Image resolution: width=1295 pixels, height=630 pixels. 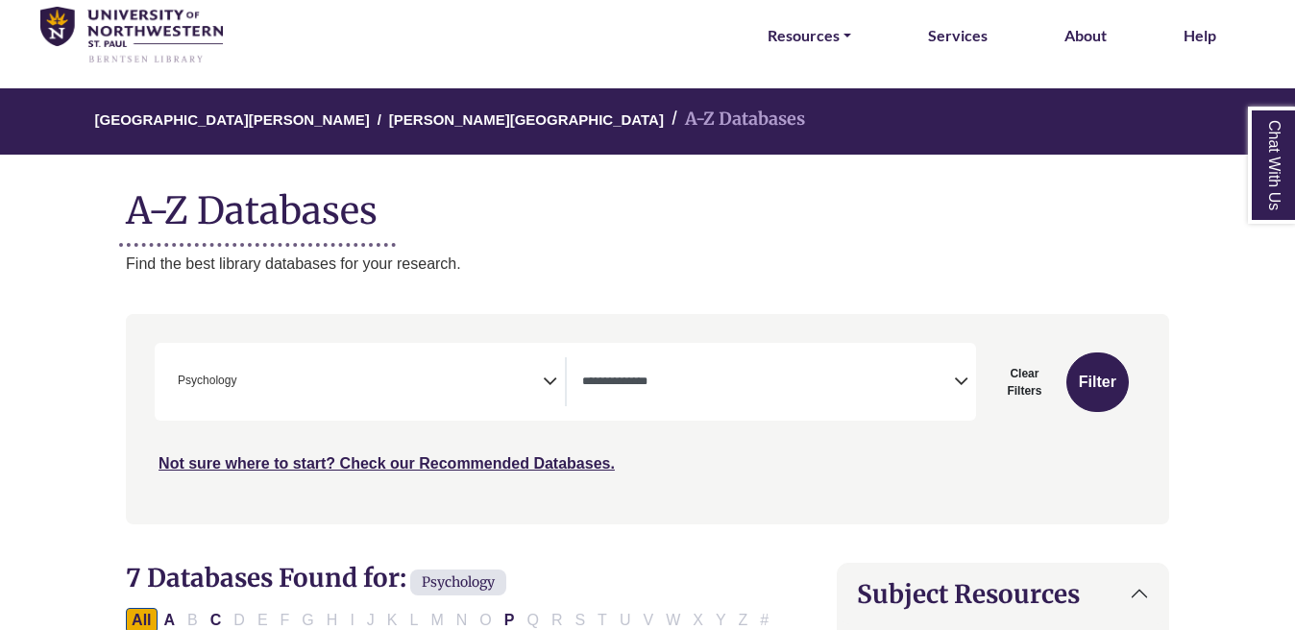 What do you see at coordinates (734, 119) in the screenshot?
I see `li: A-Z Databases` at bounding box center [734, 119].